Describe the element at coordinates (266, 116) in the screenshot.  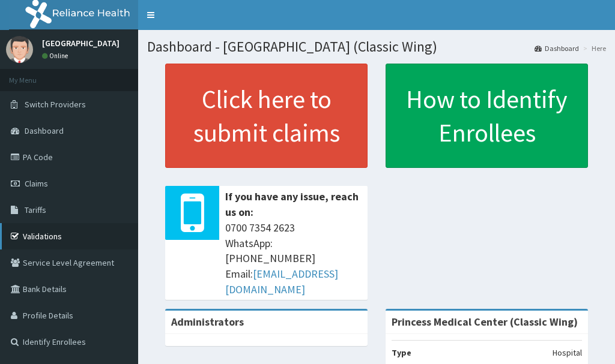
I see `a: Click here to submit claims` at that location.